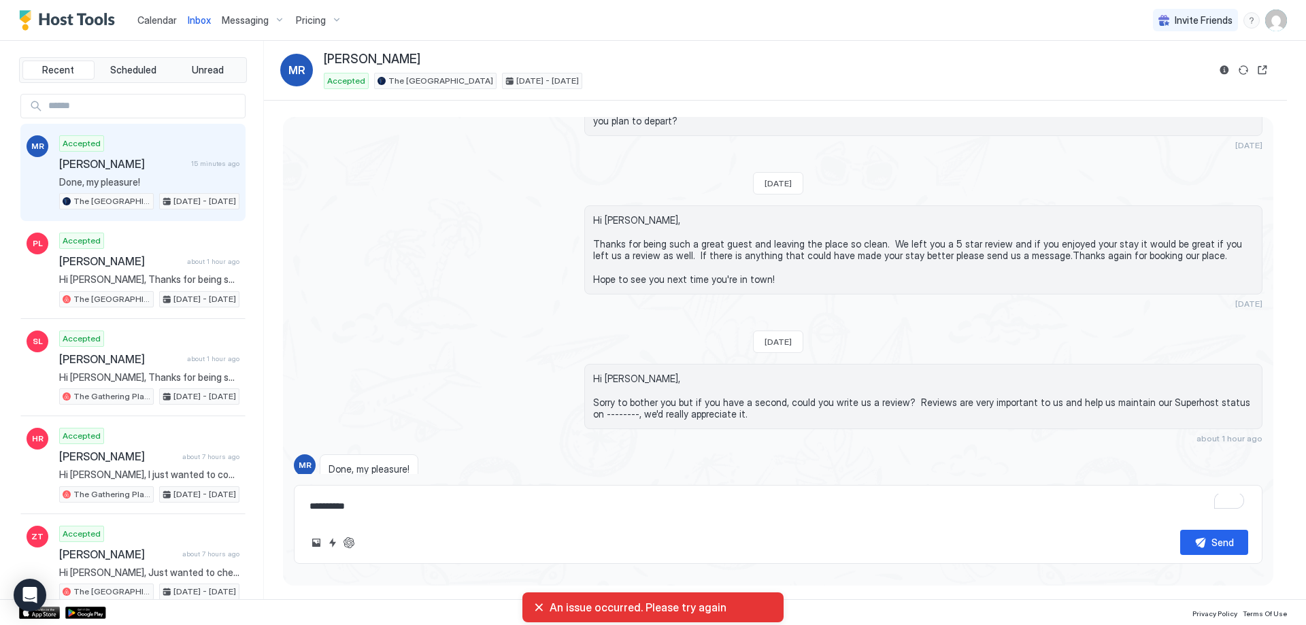 The height and width of the screenshot is (625, 1306). Describe the element at coordinates (133, 70) in the screenshot. I see `div: tab-group` at that location.